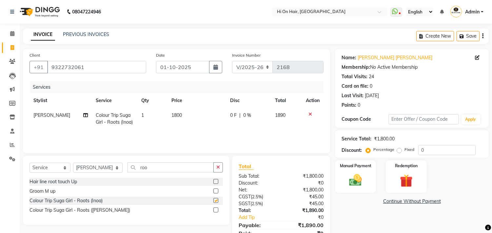 The image size is (492, 233). What do you see at coordinates (66, 201) in the screenshot?
I see `div: Colour Trip Suga Girl - Roots (Inoa)` at bounding box center [66, 201].